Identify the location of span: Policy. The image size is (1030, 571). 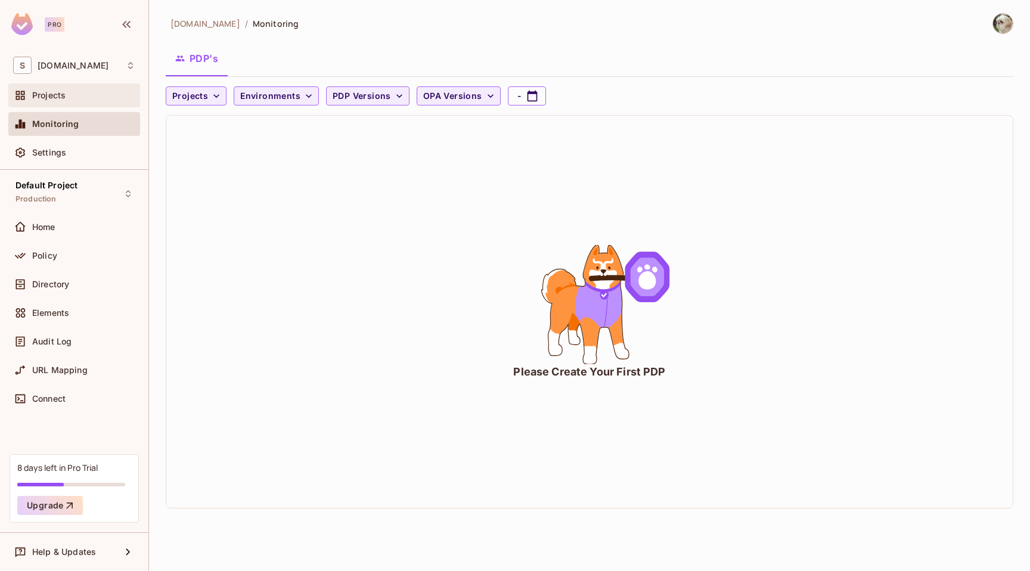
(45, 256).